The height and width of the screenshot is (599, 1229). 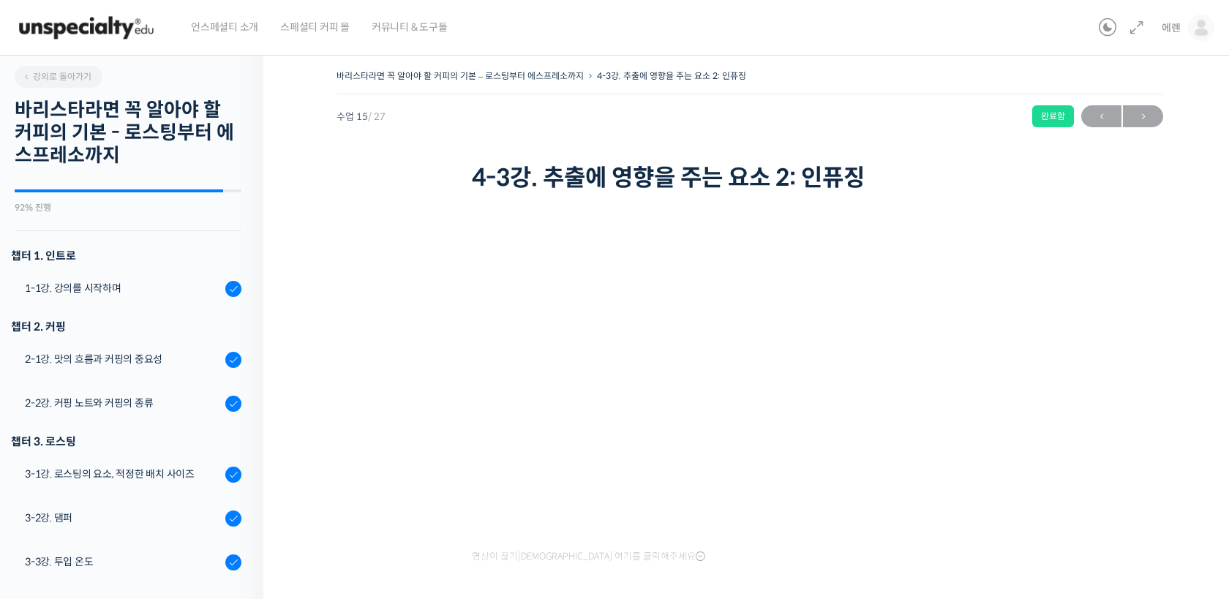 I want to click on div: 2-2강. 커핑 노트와 커핑의 종류, so click(x=123, y=403).